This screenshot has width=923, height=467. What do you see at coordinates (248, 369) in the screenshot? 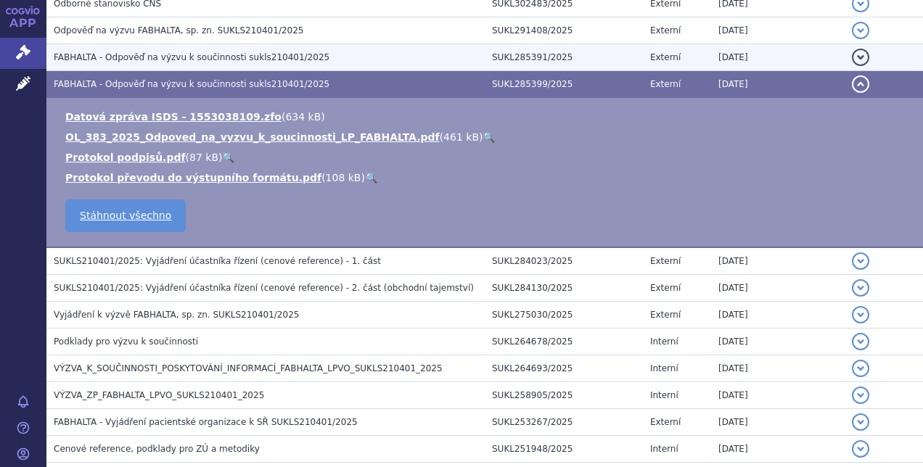
I see `span: VÝZVA_K_SOUČINNOSTI_POSKYTOVÁNÍ_INFORMACÍ_FABHALTA_LPVO_SUKLS210401_2025` at bounding box center [248, 369].